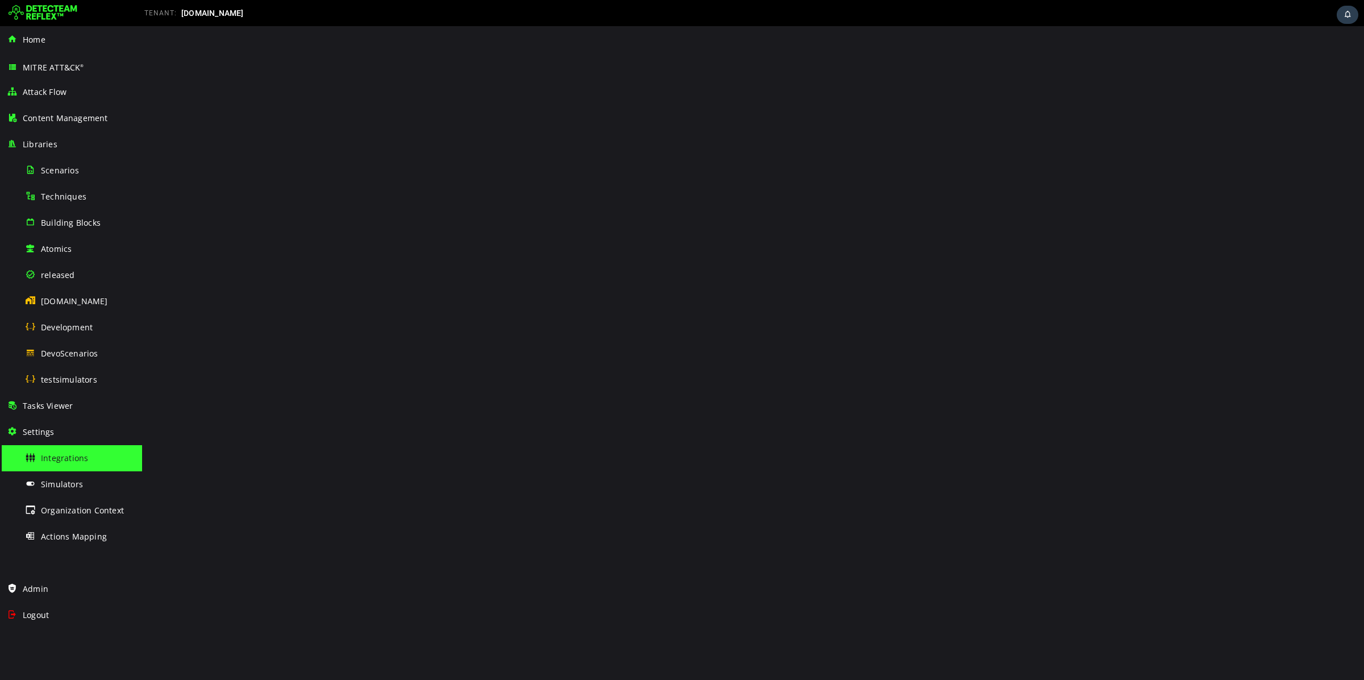  I want to click on span: Simulators, so click(62, 484).